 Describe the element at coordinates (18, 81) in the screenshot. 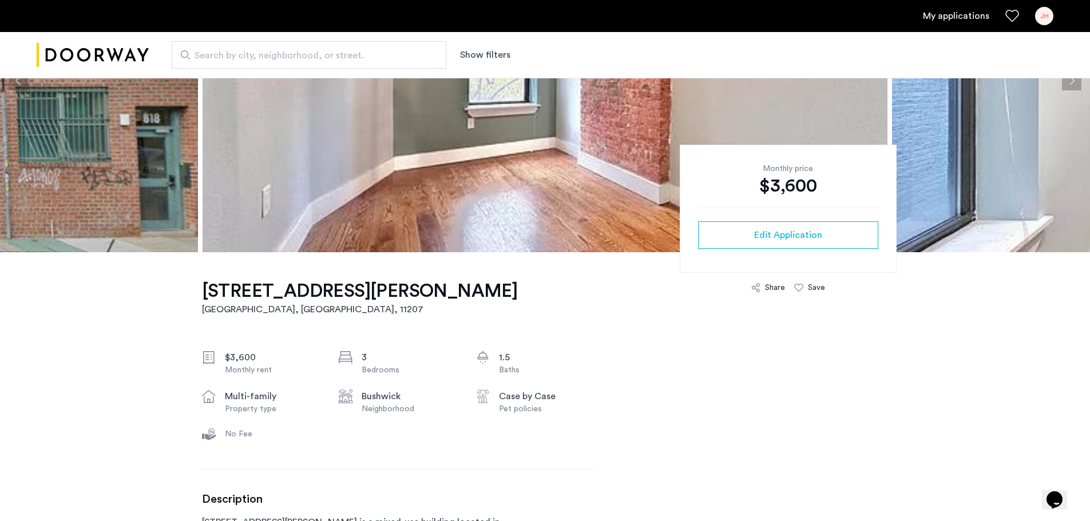

I see `button: Previous apartment` at that location.